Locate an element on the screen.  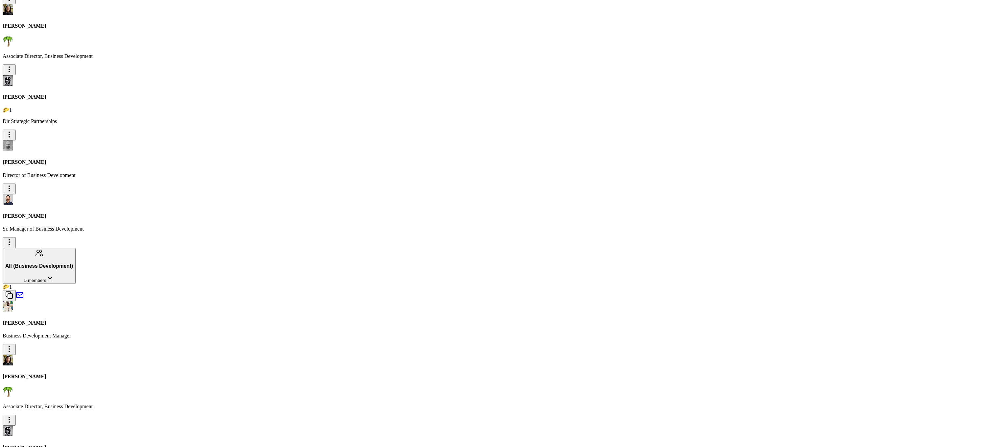
p: Business Development Manager is located at coordinates (503, 336).